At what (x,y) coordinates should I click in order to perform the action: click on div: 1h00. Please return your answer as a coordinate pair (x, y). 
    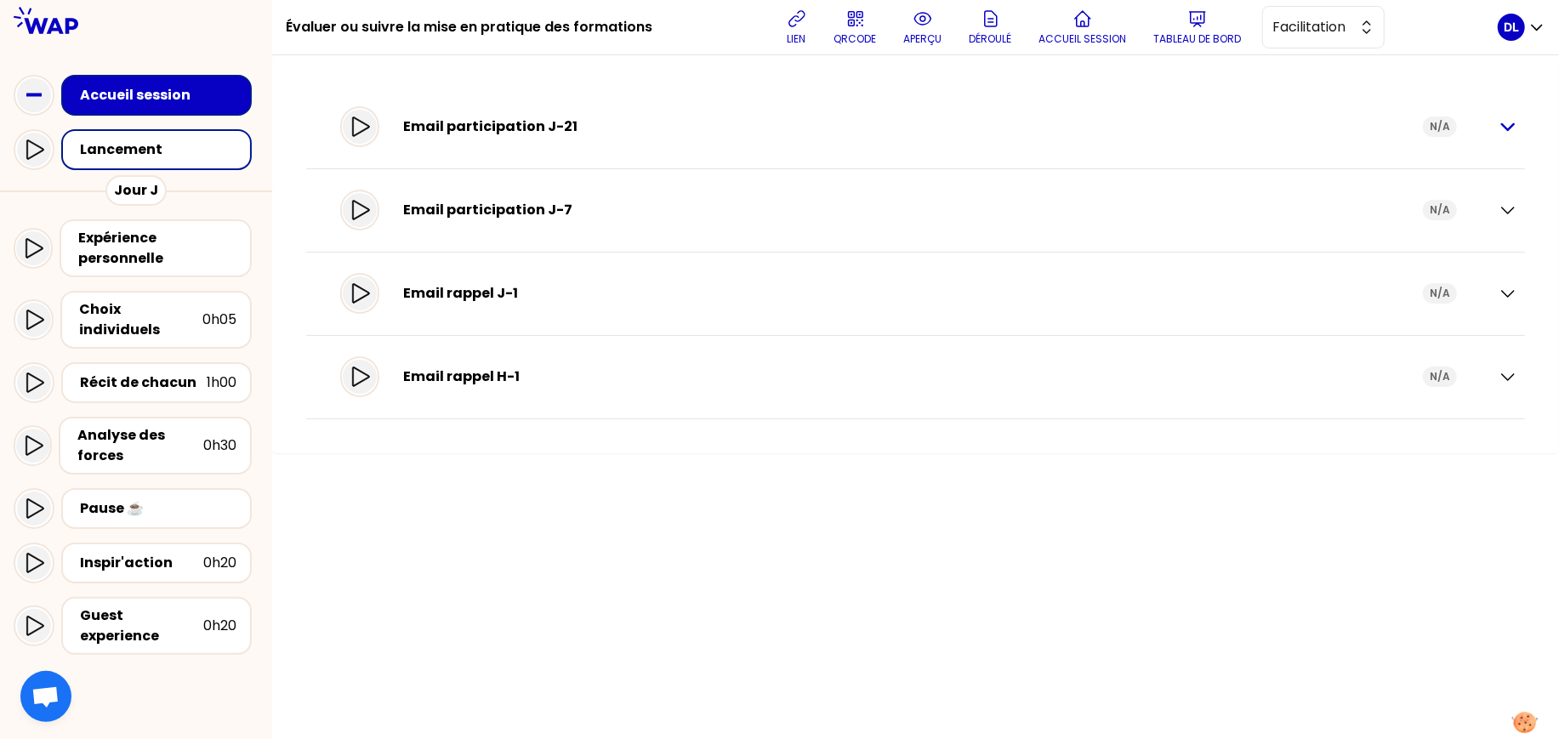
    Looking at the image, I should click on (221, 383).